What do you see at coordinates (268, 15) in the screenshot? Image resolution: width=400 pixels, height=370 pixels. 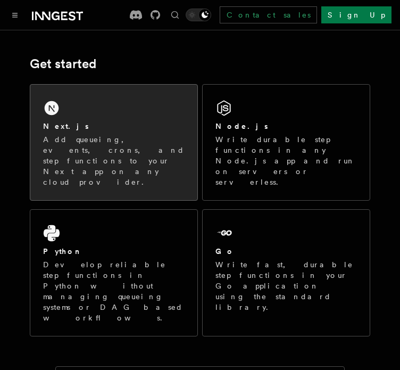 I see `a: Contact sales` at bounding box center [268, 15].